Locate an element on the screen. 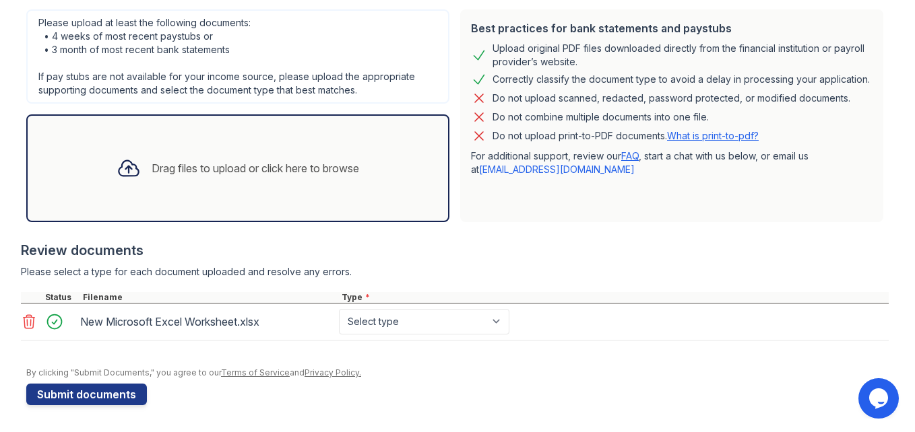  div: Drag files to upload or click here to browse is located at coordinates (255, 168).